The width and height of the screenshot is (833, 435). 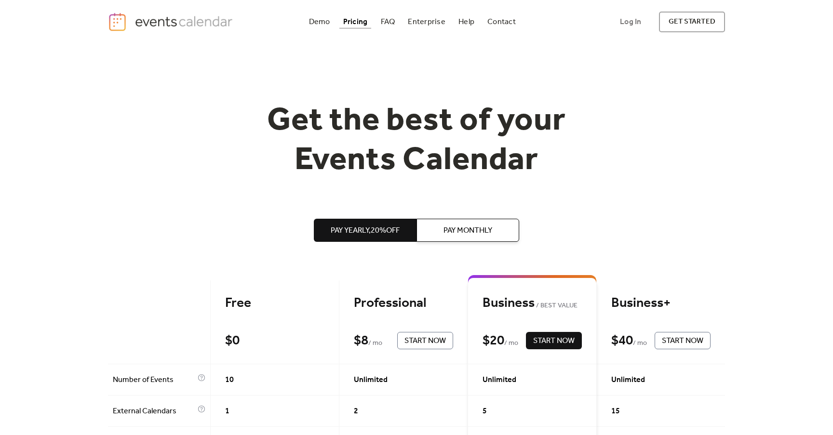 I want to click on div: $ 40, so click(x=622, y=341).